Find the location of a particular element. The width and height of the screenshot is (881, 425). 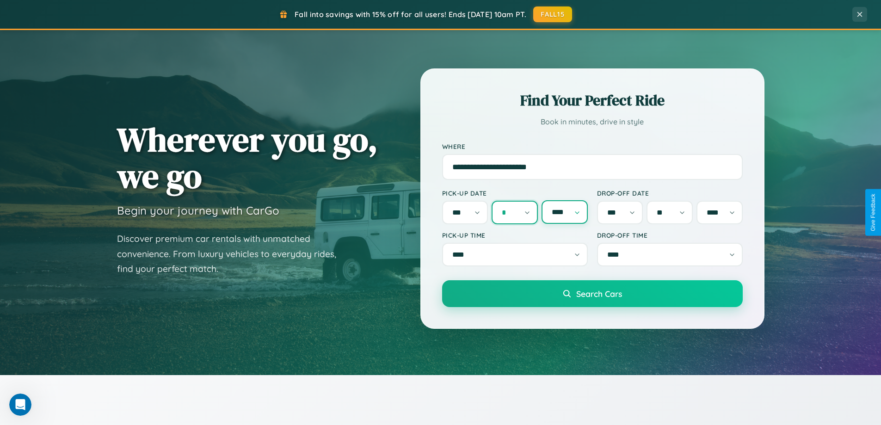

h1: Wherever you go, we go is located at coordinates (247, 158).